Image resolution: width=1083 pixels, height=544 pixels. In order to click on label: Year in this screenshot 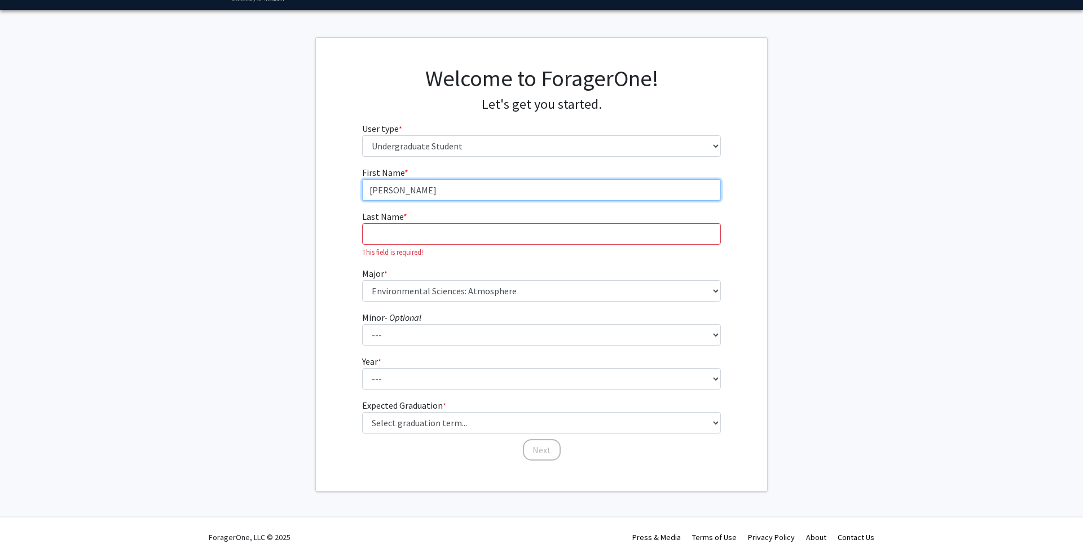, I will do `click(372, 362)`.